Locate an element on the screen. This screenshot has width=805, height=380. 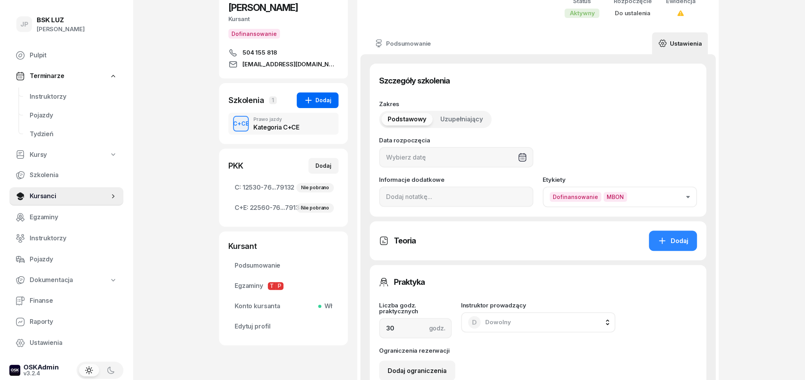
button: C+CEPrawo jazdyKategoria C+CE is located at coordinates (284, 124).